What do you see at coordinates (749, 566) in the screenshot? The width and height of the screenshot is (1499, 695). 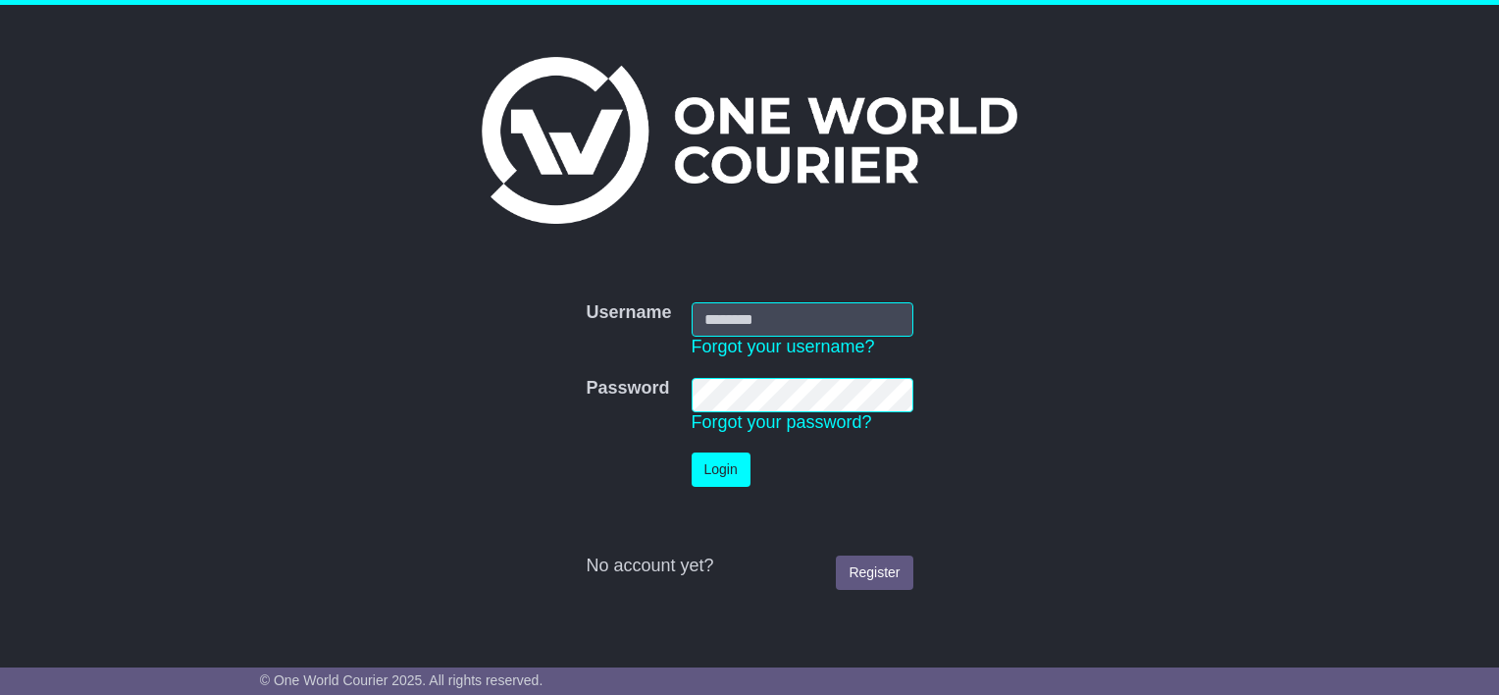 I see `div: No account yet?` at bounding box center [749, 566].